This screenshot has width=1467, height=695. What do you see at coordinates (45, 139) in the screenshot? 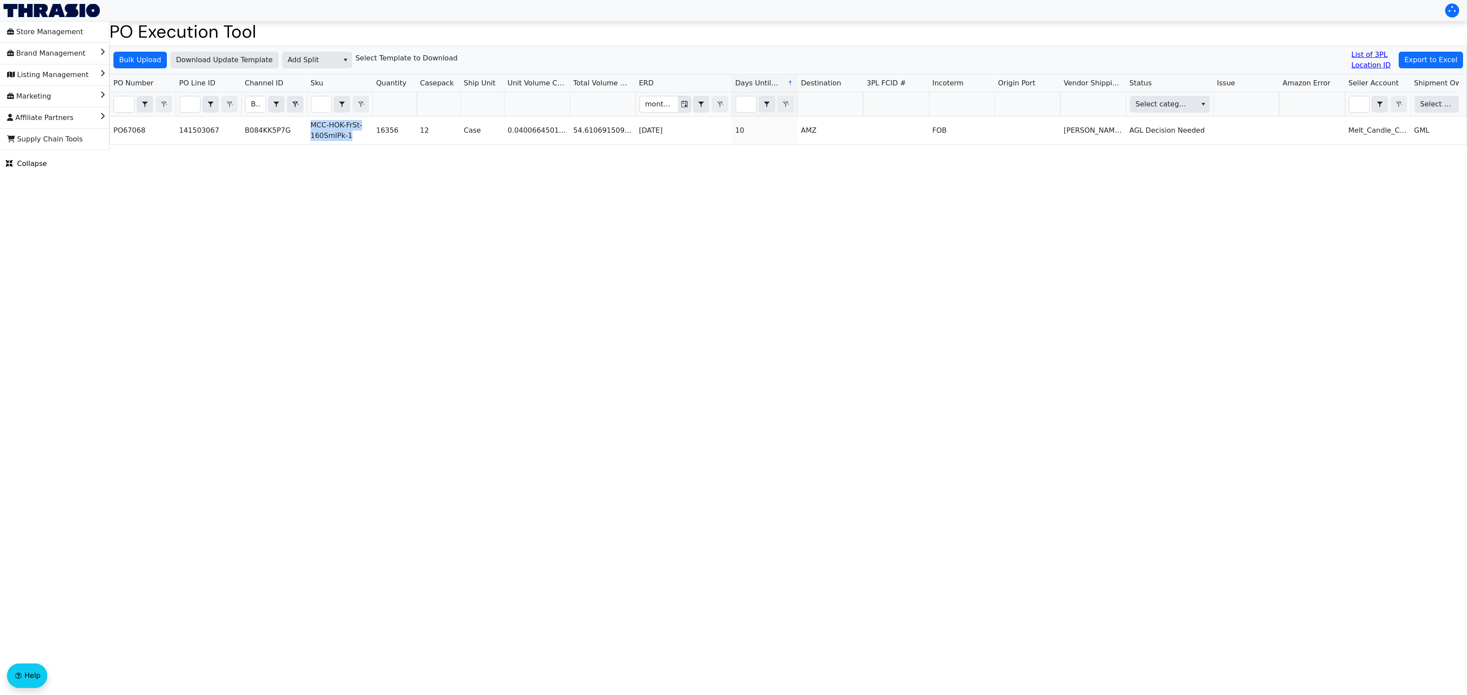
I see `span: Supply Chain Tools` at bounding box center [45, 139].